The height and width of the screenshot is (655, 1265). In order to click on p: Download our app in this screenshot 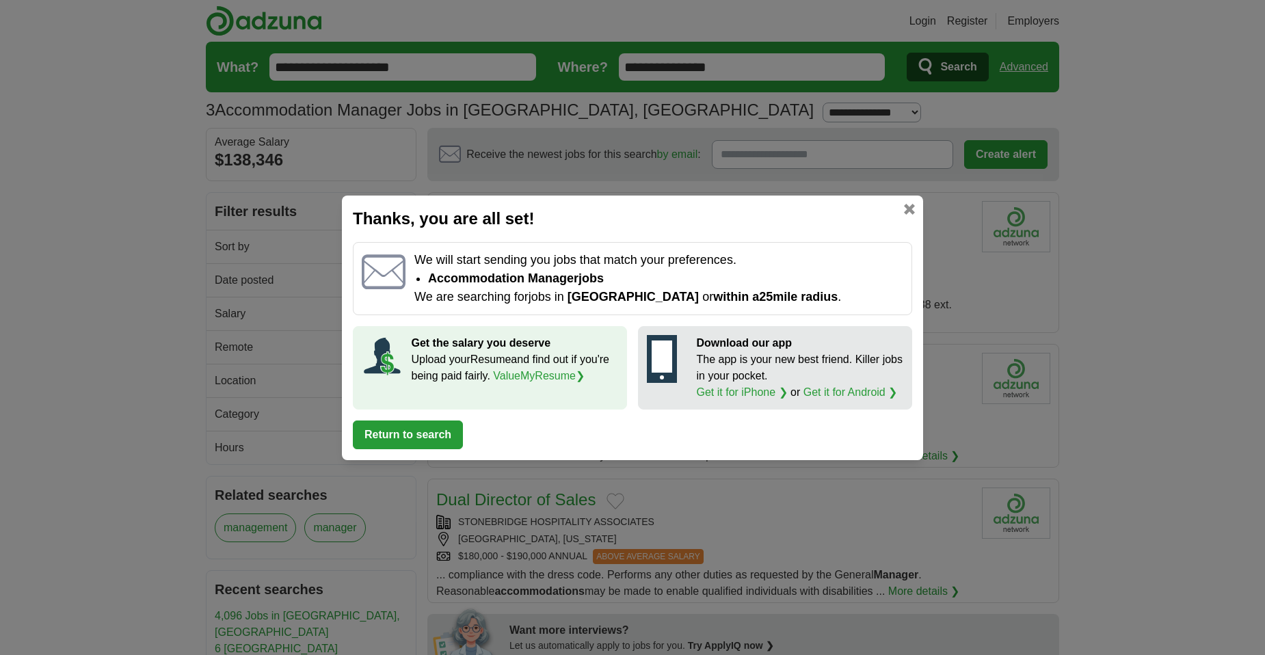, I will do `click(800, 343)`.